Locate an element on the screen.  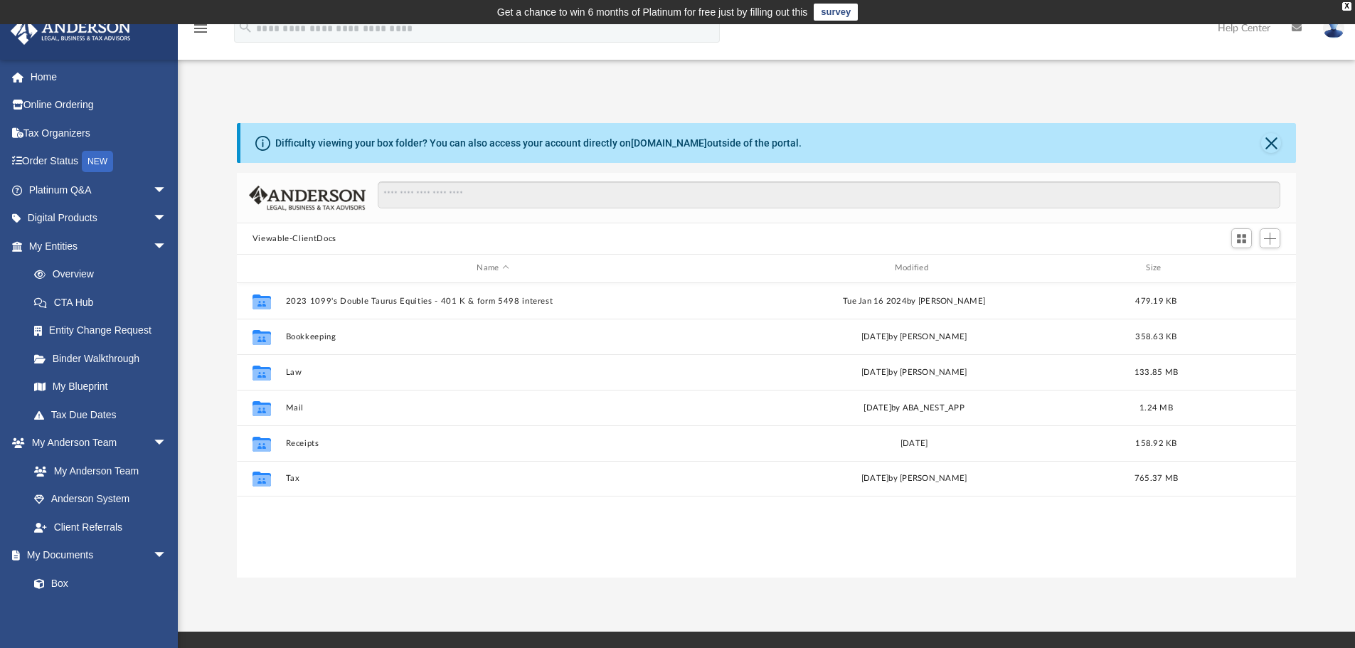
button: Tax is located at coordinates (492, 478).